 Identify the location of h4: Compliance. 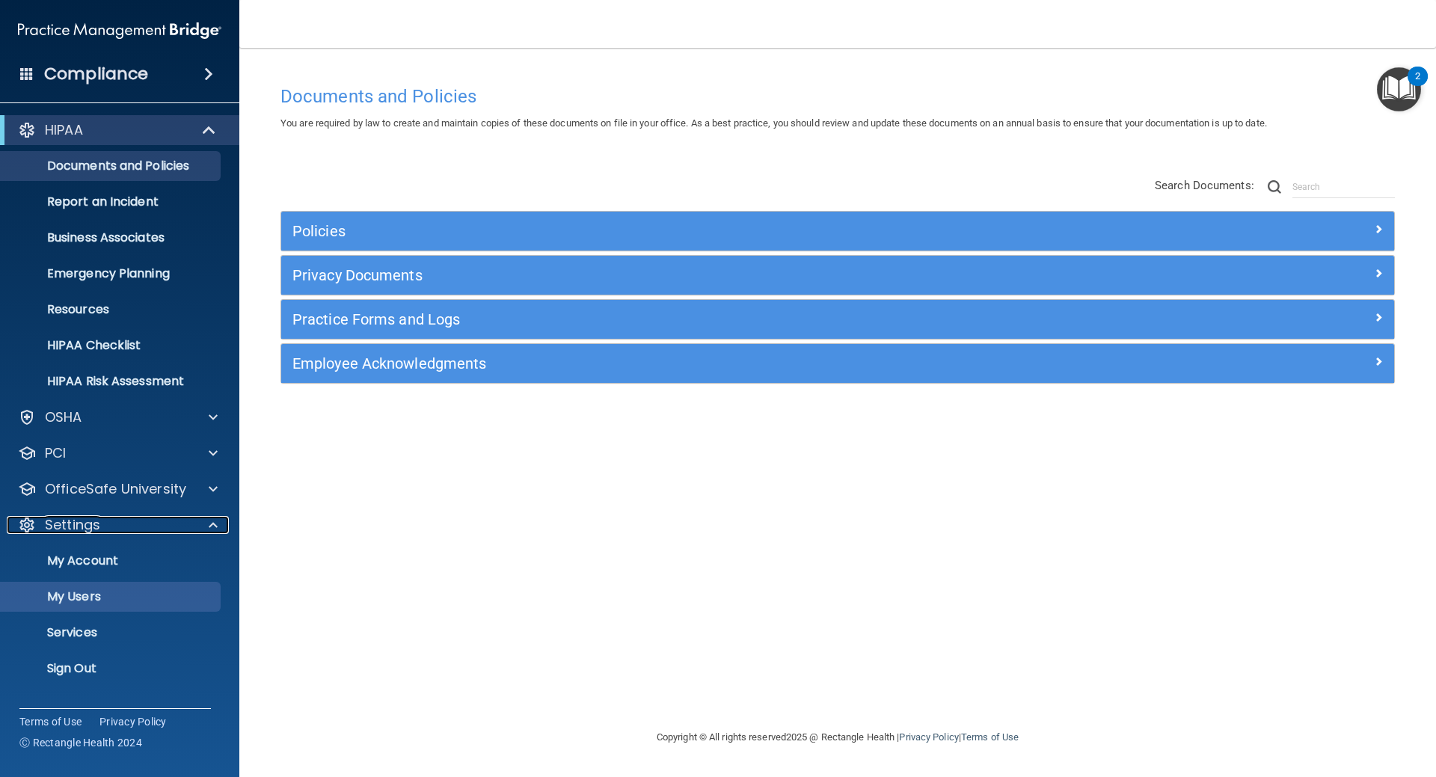
(96, 74).